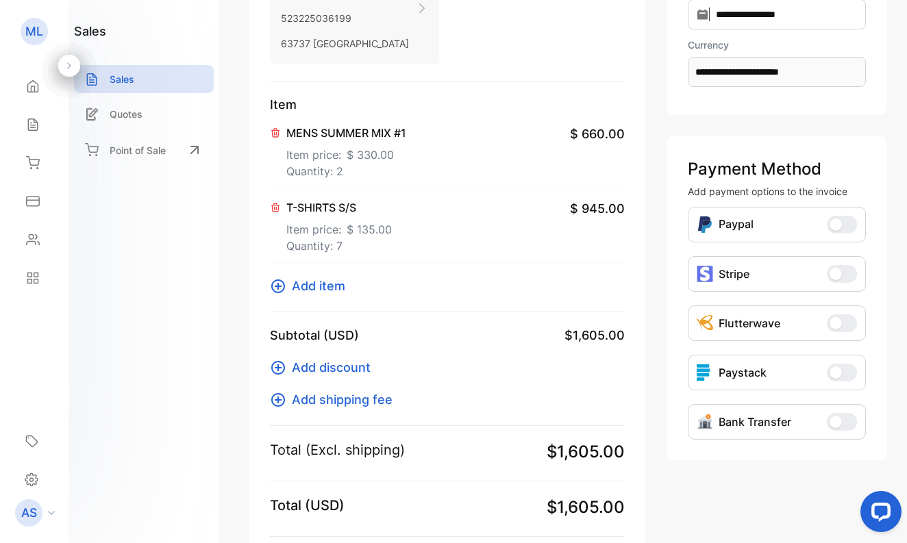  I want to click on span: $ 135.00, so click(369, 229).